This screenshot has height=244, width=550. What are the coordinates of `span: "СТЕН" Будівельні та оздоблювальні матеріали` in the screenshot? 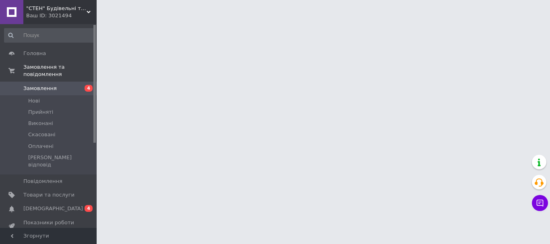 It's located at (56, 8).